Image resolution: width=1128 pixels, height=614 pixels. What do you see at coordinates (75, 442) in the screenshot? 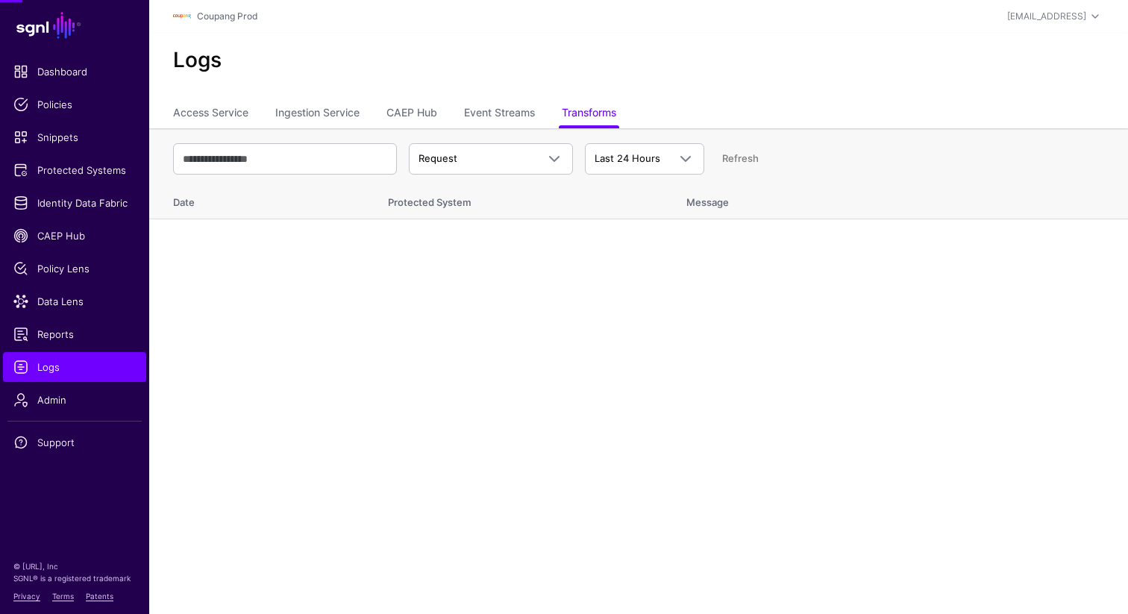
I see `span: Support` at bounding box center [75, 442].